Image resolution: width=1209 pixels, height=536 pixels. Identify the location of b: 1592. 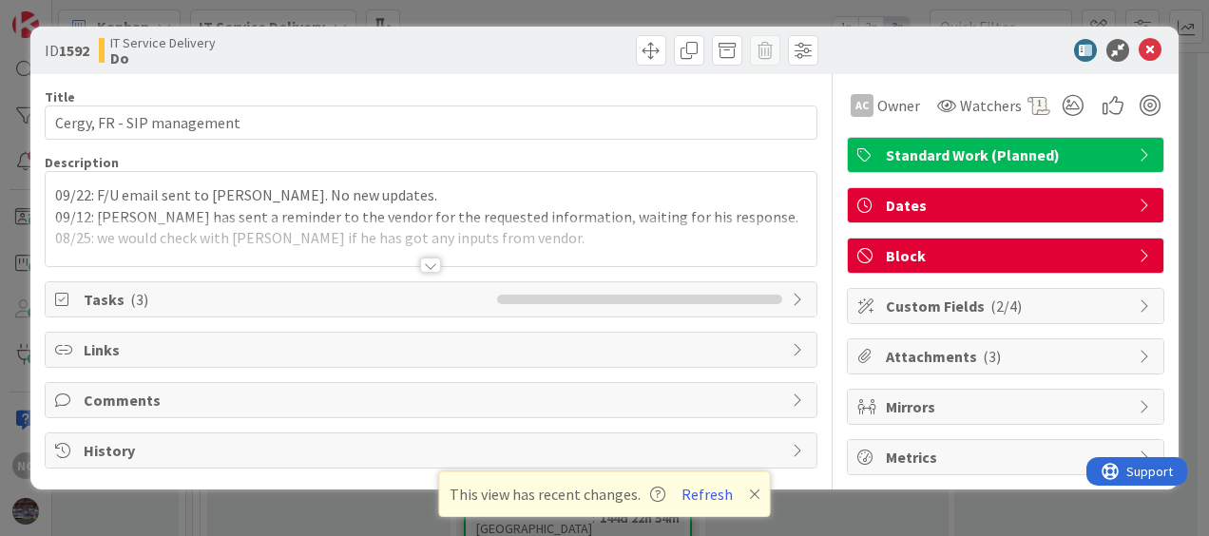
(74, 50).